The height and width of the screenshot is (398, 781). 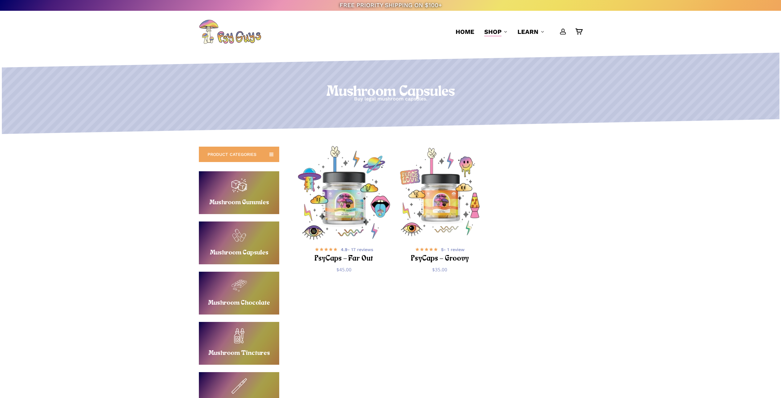 I want to click on a: Home, so click(x=465, y=32).